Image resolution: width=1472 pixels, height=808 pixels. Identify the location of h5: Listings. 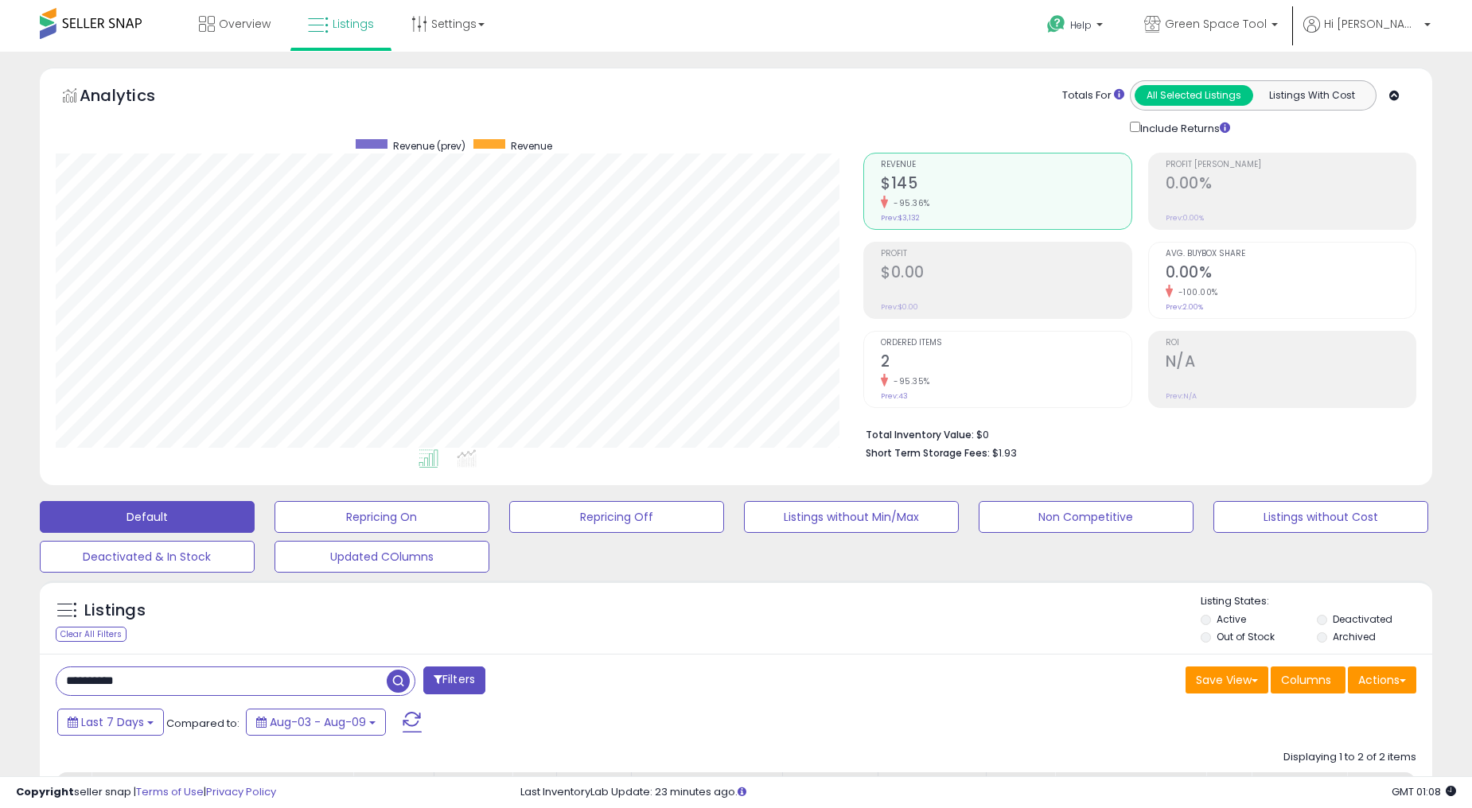
(115, 611).